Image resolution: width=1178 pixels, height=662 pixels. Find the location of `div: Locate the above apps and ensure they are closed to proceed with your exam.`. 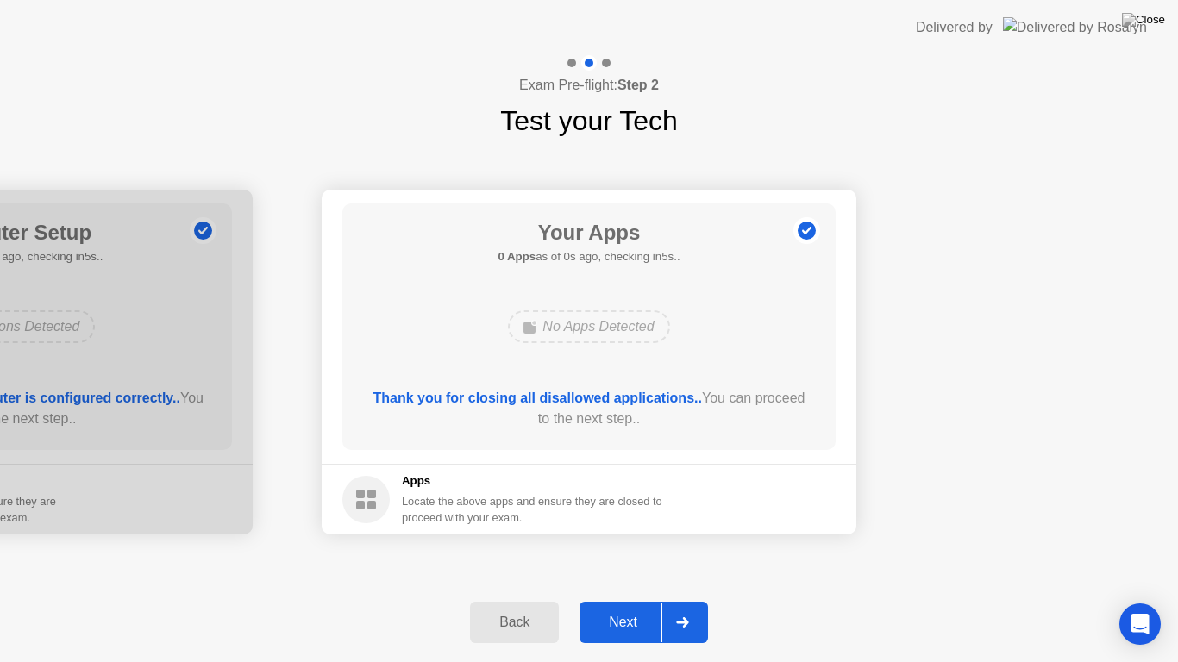

div: Locate the above apps and ensure they are closed to proceed with your exam. is located at coordinates (532, 510).